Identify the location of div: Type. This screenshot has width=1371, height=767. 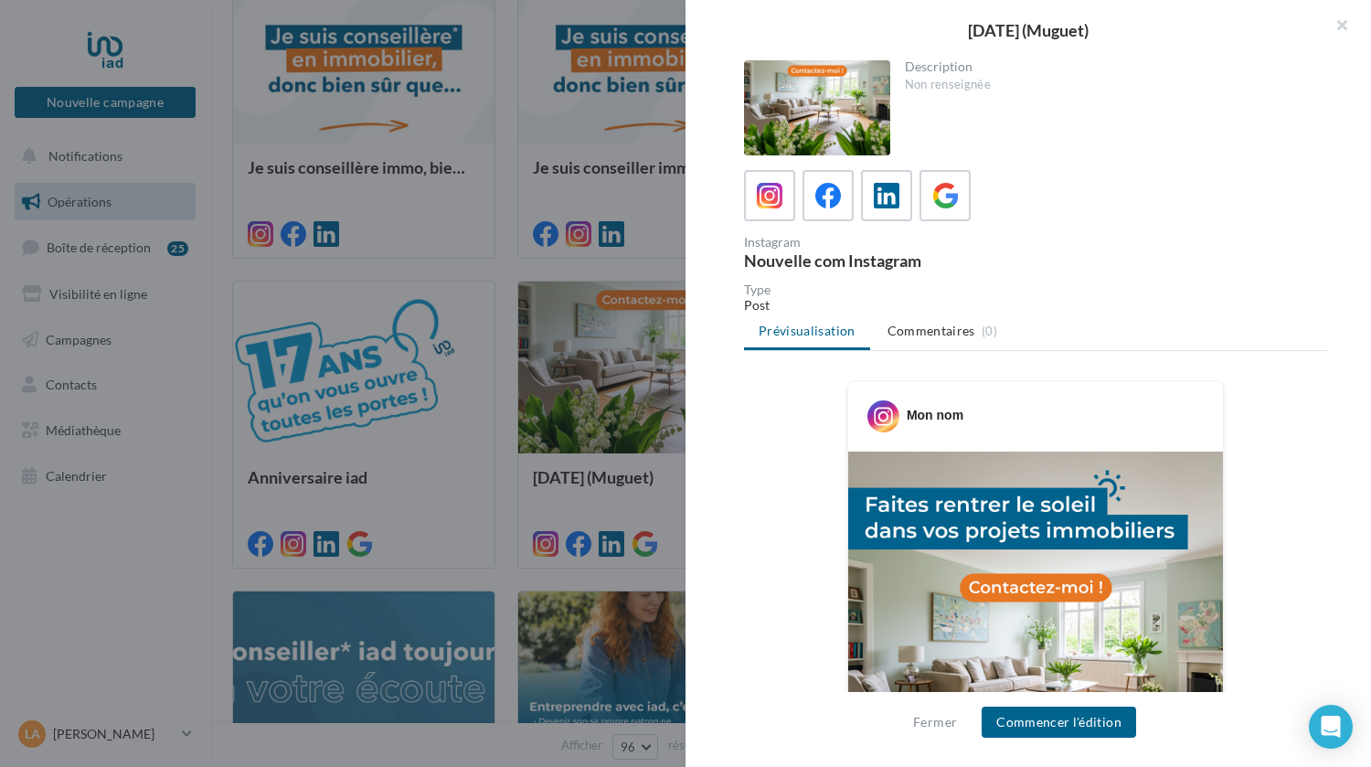
(1035, 290).